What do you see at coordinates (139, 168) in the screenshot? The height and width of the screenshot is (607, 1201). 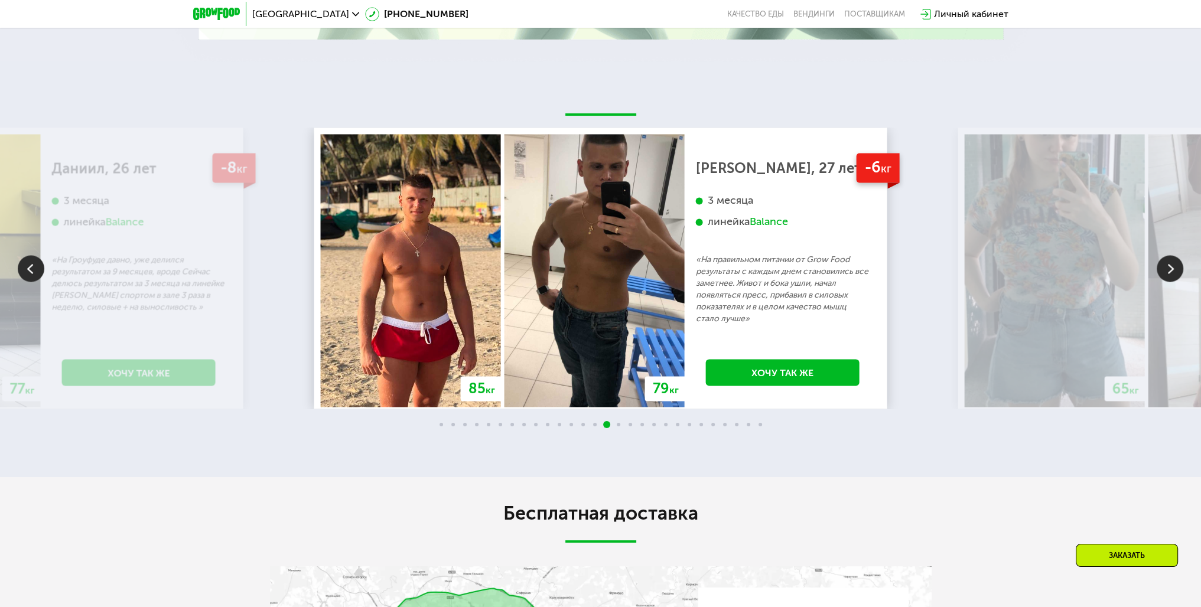 I see `div: Даниил, 26 лет` at bounding box center [139, 168].